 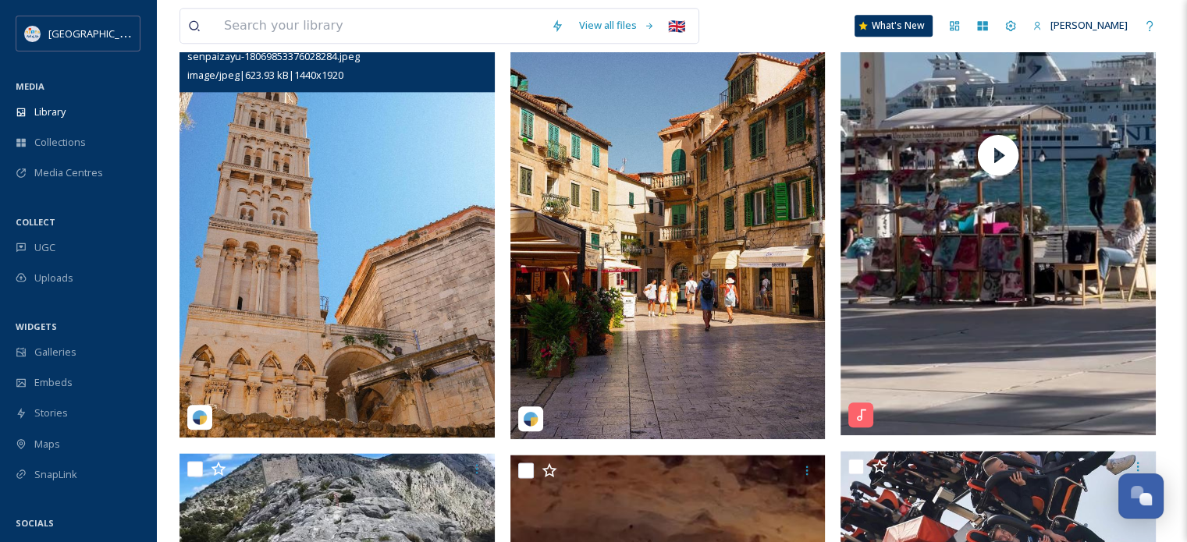 I want to click on img: HTZ_logo_EN.svg, so click(x=33, y=34).